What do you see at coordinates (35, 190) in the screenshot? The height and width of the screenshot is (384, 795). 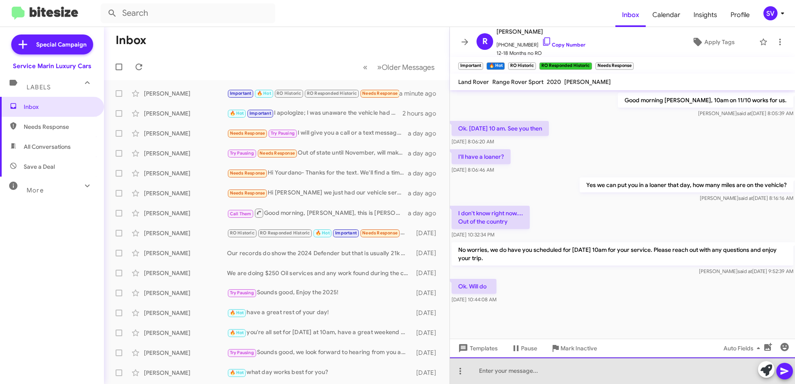 I see `span: More` at bounding box center [35, 190].